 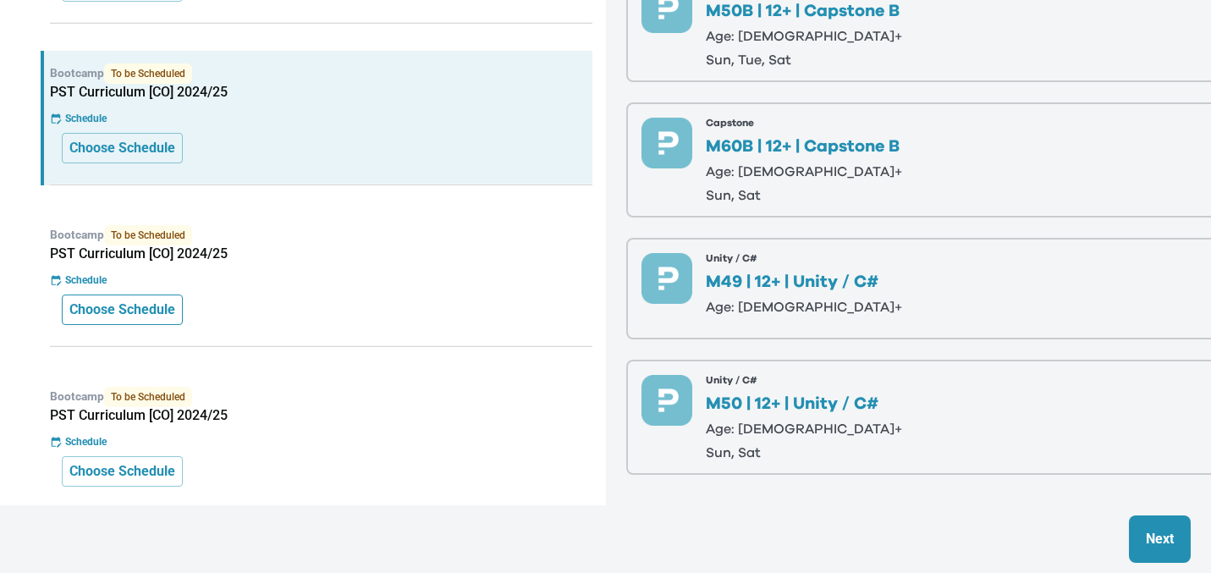 What do you see at coordinates (804, 123) in the screenshot?
I see `p: Capstone` at bounding box center [804, 123].